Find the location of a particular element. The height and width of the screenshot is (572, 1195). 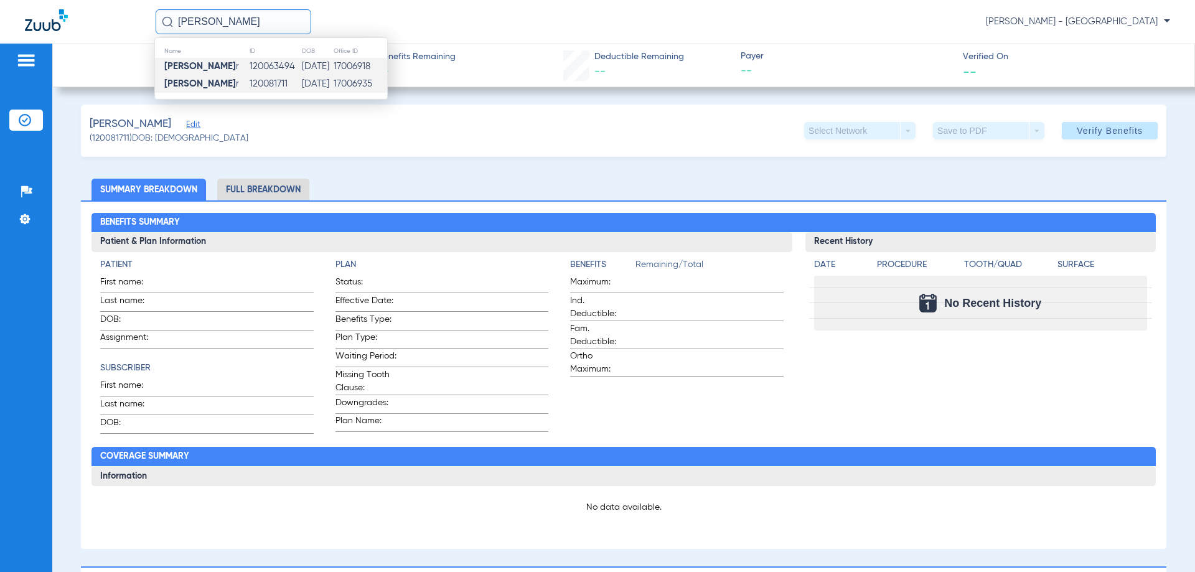

button: Verify Benefits is located at coordinates (1110, 131).